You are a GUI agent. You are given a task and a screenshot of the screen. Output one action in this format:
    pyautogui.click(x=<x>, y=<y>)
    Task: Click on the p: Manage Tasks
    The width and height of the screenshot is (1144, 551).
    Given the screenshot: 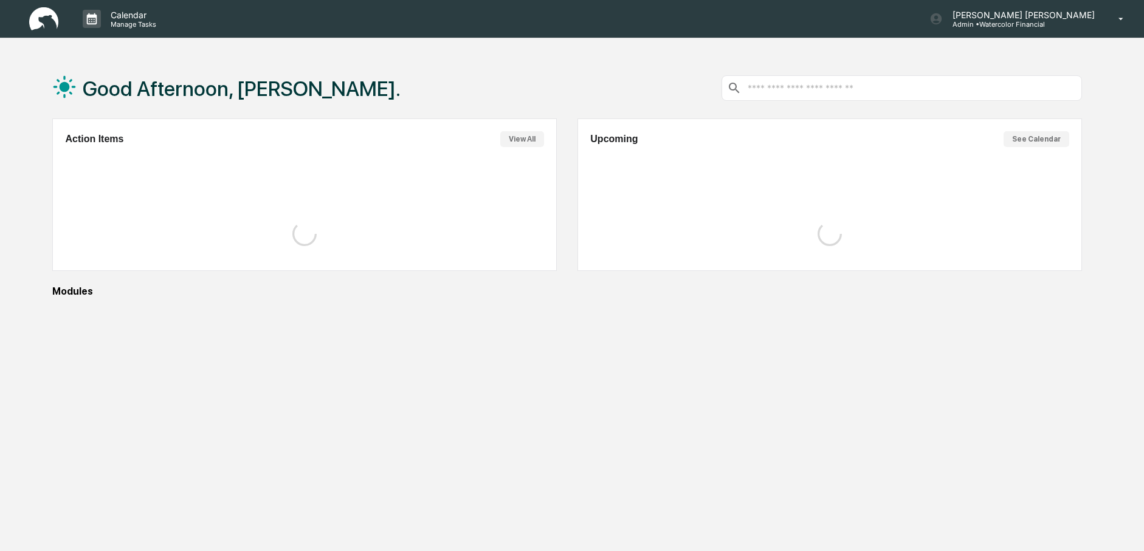 What is the action you would take?
    pyautogui.click(x=131, y=24)
    